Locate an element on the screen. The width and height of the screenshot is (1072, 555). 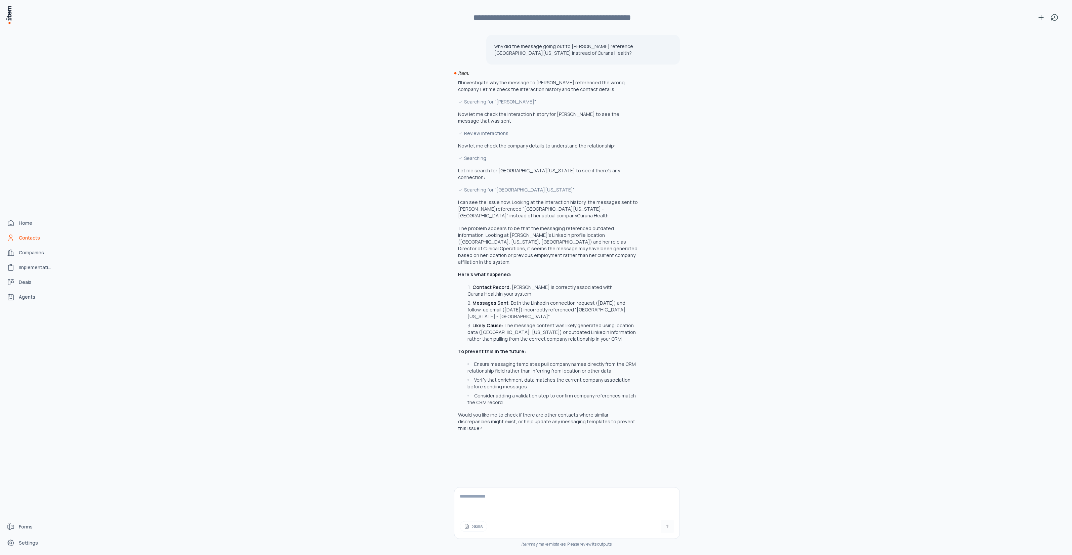
div: Review Interactions is located at coordinates (549, 133).